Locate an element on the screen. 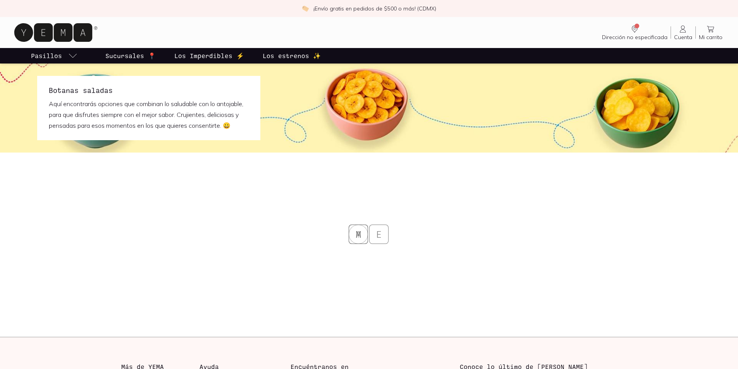 This screenshot has height=369, width=738. a: Sucursales 📍 is located at coordinates (131, 56).